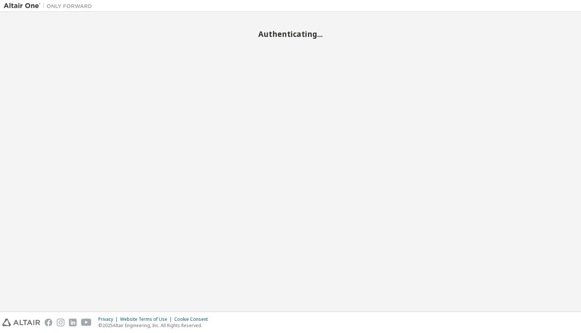  What do you see at coordinates (109, 319) in the screenshot?
I see `div: Privacy` at bounding box center [109, 319].